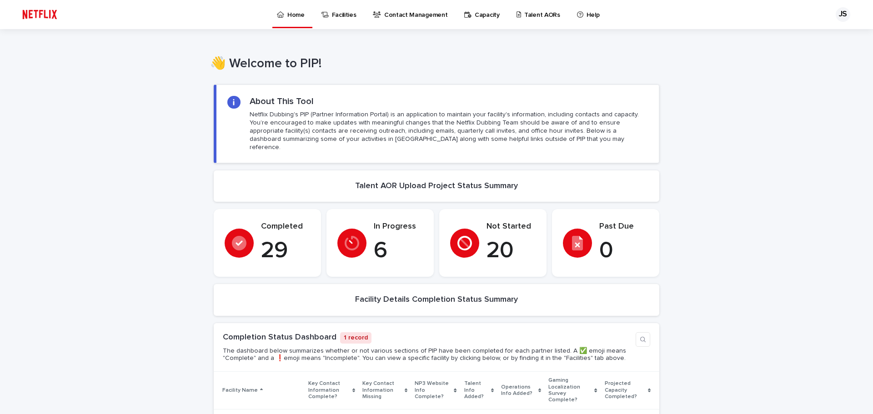 Image resolution: width=873 pixels, height=414 pixels. Describe the element at coordinates (356, 338) in the screenshot. I see `p: 1 record` at that location.